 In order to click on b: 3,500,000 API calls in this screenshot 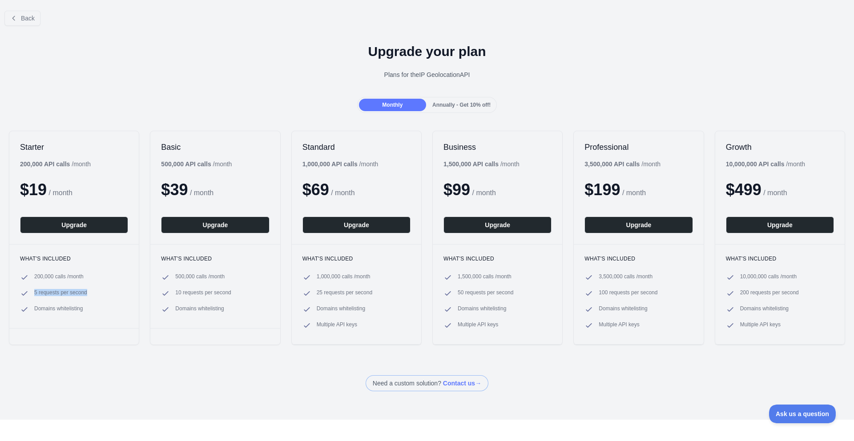, I will do `click(612, 164)`.